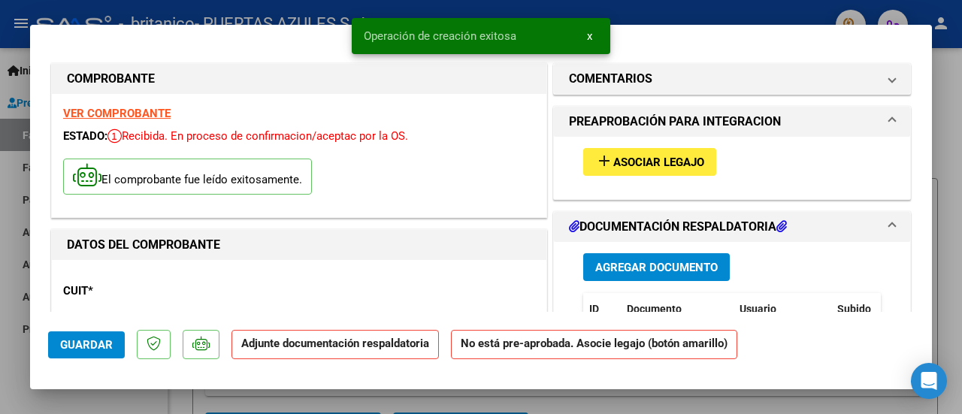  What do you see at coordinates (86, 345) in the screenshot?
I see `span: Guardar` at bounding box center [86, 345].